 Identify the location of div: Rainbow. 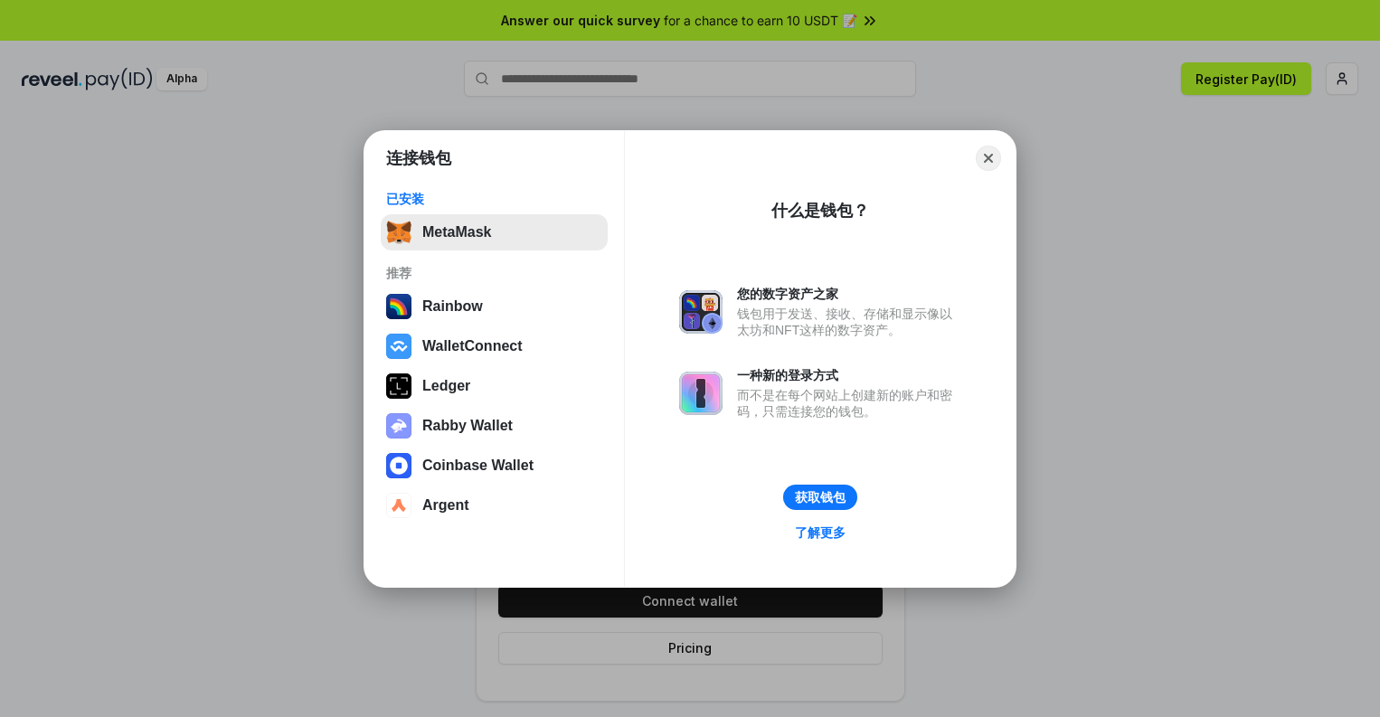
(452, 307).